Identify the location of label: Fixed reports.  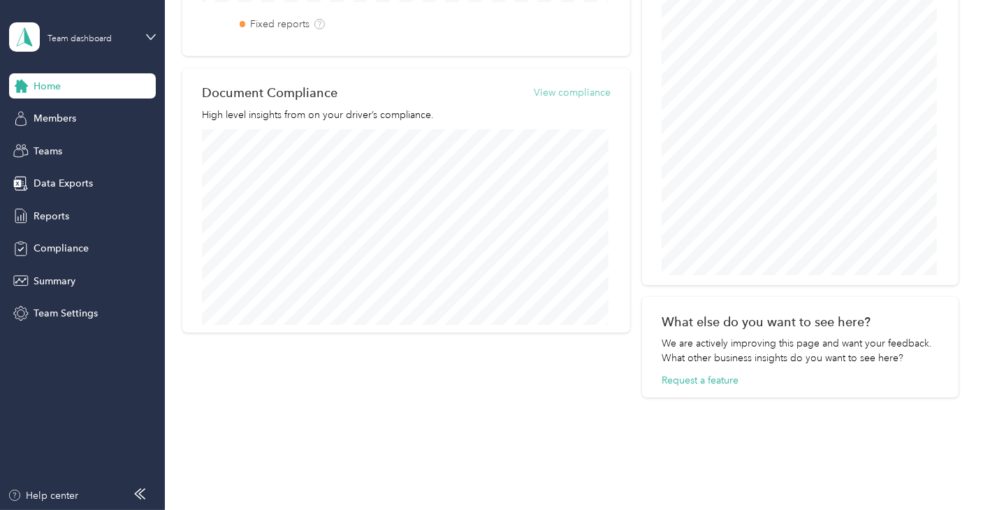
(279, 24).